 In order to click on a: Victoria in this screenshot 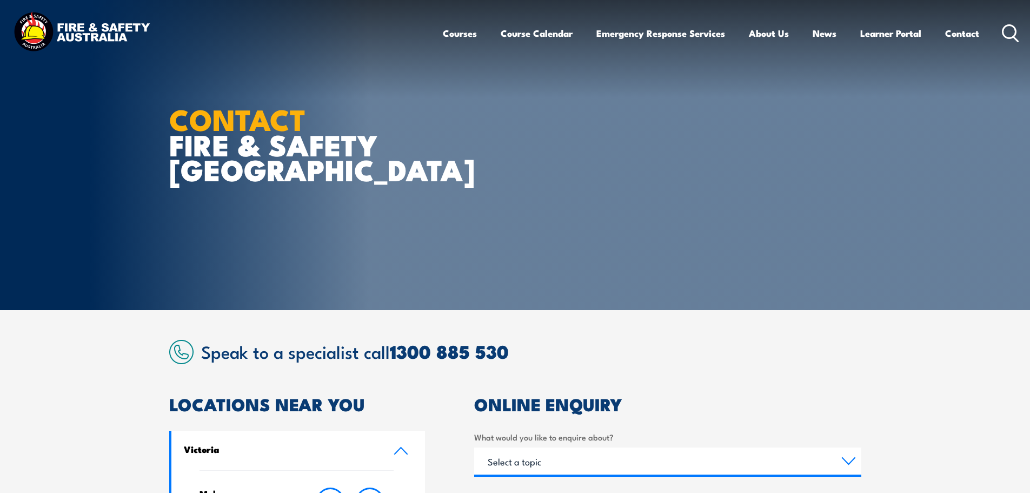, I will do `click(298, 450)`.